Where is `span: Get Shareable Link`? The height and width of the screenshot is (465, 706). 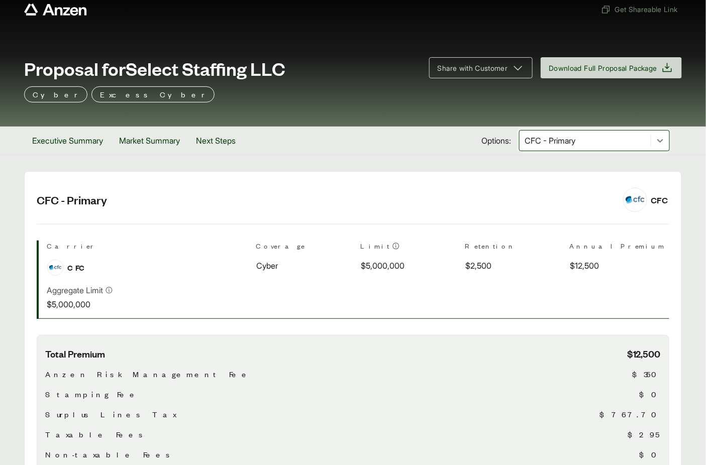
span: Get Shareable Link is located at coordinates (639, 9).